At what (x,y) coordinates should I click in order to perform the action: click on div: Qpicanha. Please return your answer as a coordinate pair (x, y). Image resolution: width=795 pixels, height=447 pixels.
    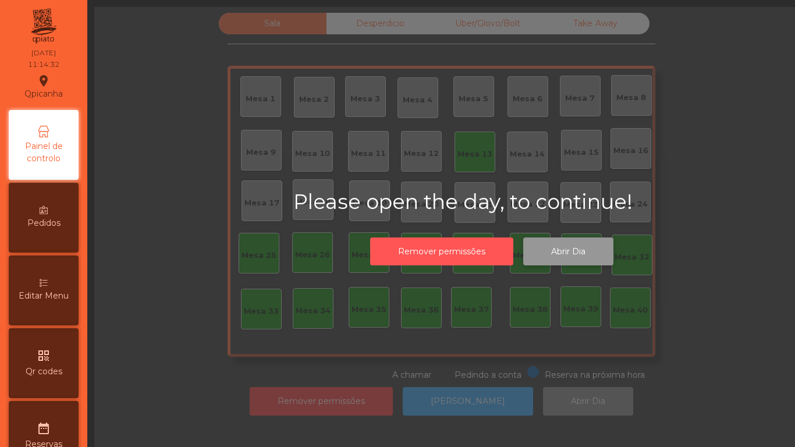
    Looking at the image, I should click on (44, 87).